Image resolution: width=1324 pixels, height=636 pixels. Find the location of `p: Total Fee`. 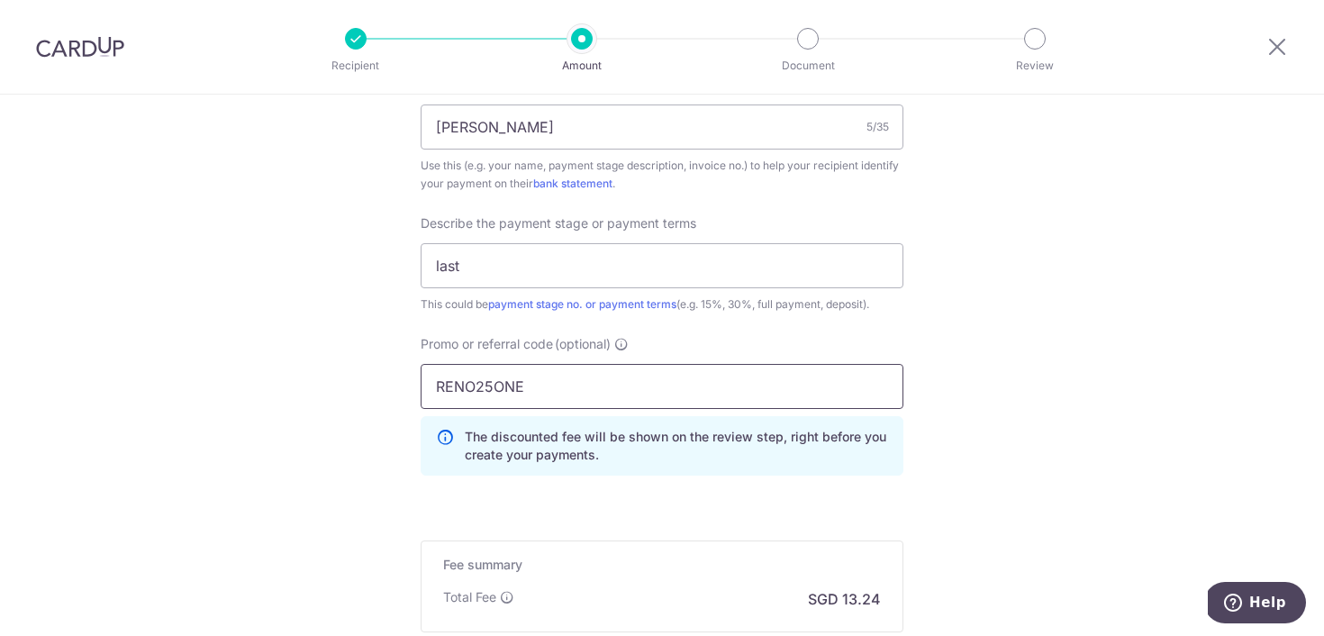

p: Total Fee is located at coordinates (469, 597).